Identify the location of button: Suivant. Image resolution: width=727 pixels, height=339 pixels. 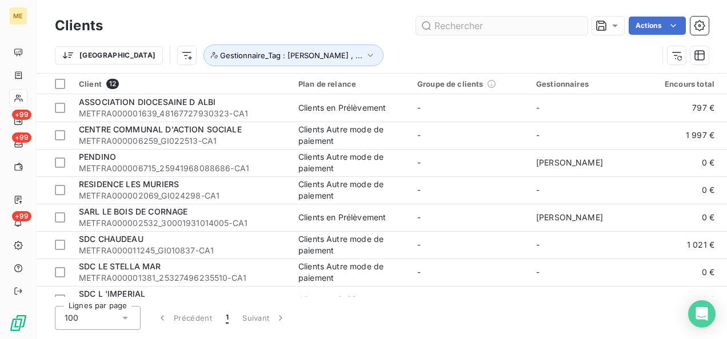
(264, 318).